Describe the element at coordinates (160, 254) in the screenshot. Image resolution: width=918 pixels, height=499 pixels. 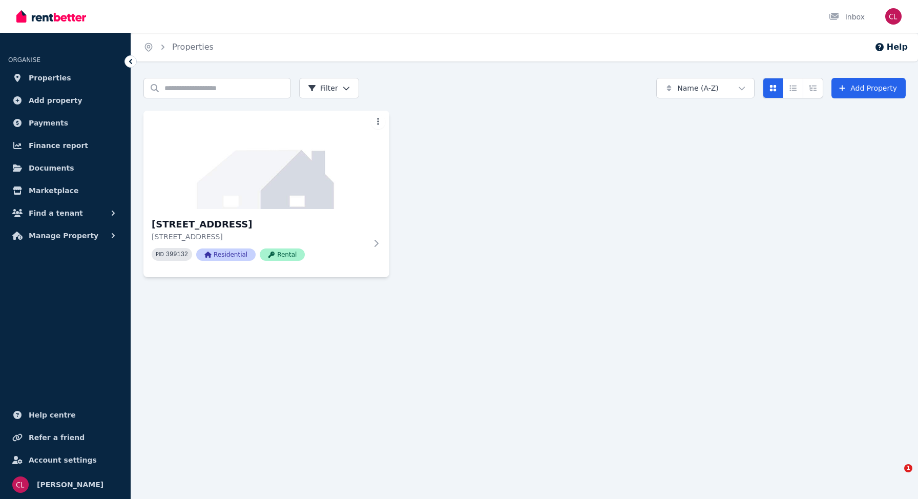
I see `small: PID` at that location.